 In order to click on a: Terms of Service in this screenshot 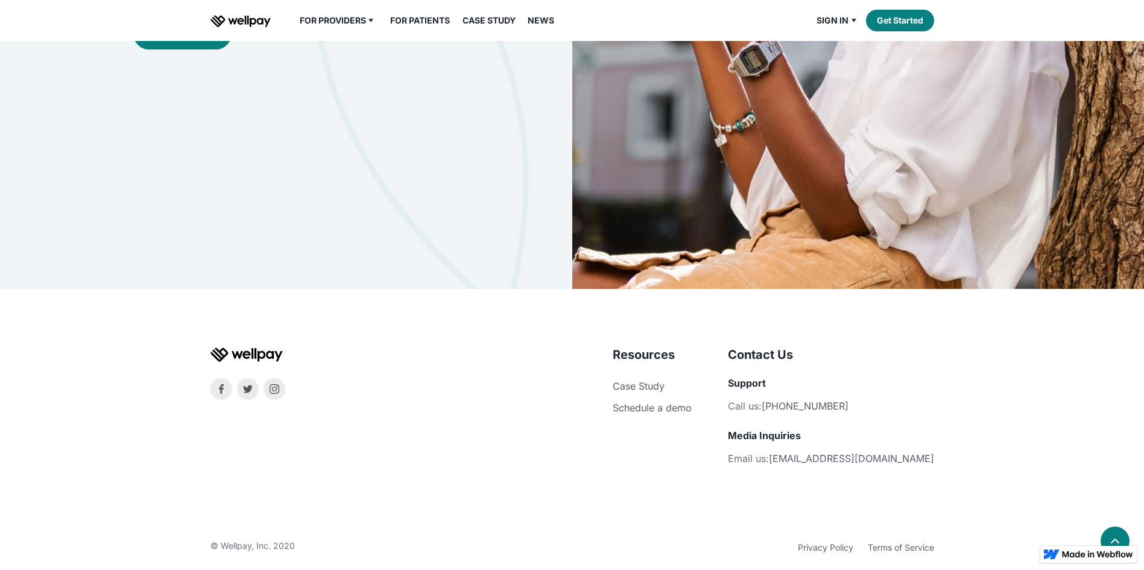, I will do `click(901, 547)`.